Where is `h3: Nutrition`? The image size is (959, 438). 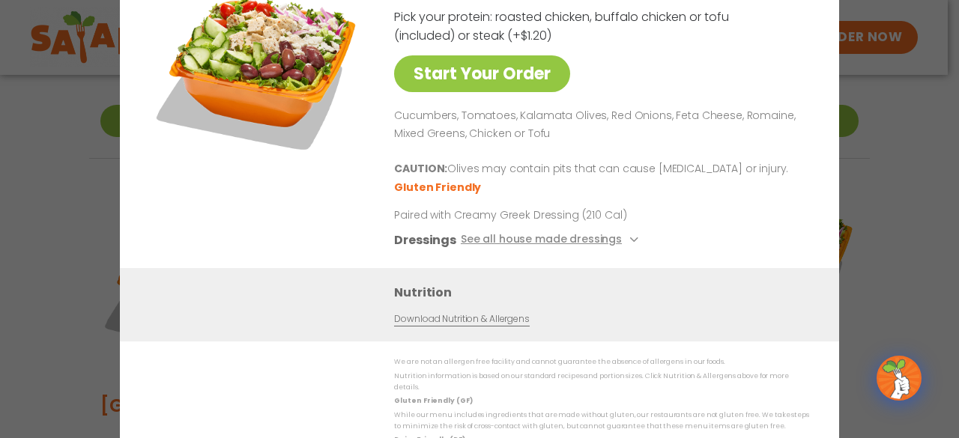
h3: Nutrition is located at coordinates (605, 293).